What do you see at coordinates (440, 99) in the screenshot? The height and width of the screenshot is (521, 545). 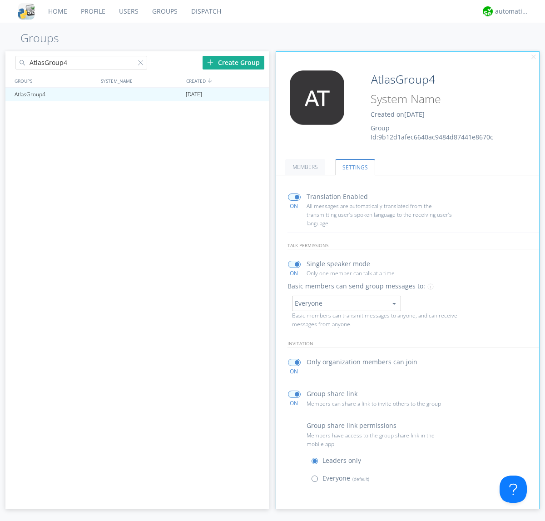 I see `input: System Name` at bounding box center [440, 99].